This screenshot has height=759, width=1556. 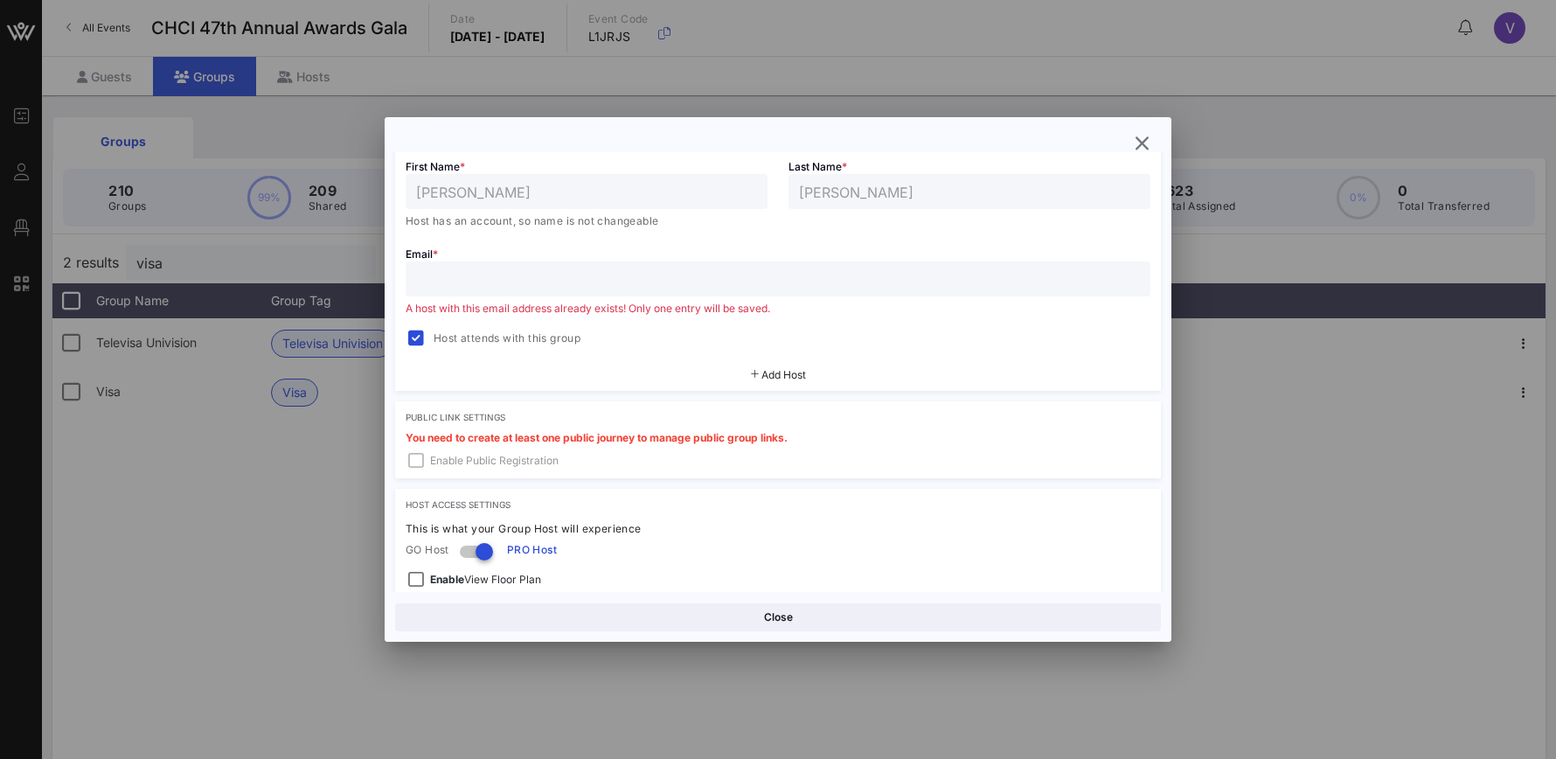 What do you see at coordinates (435, 166) in the screenshot?
I see `span: First Name` at bounding box center [435, 166].